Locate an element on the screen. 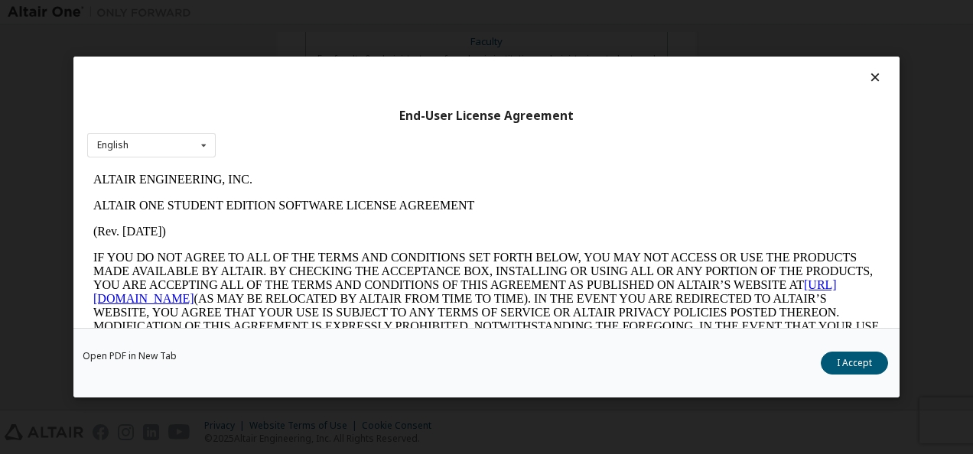 Image resolution: width=973 pixels, height=454 pixels. p: ALTAIR ONE STUDENT EDITION SOFTWARE LICENSE AGREEMENT is located at coordinates (399, 39).